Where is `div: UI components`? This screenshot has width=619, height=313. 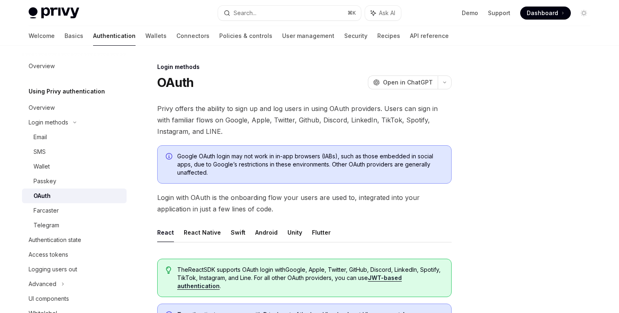
div: UI components is located at coordinates (49, 299).